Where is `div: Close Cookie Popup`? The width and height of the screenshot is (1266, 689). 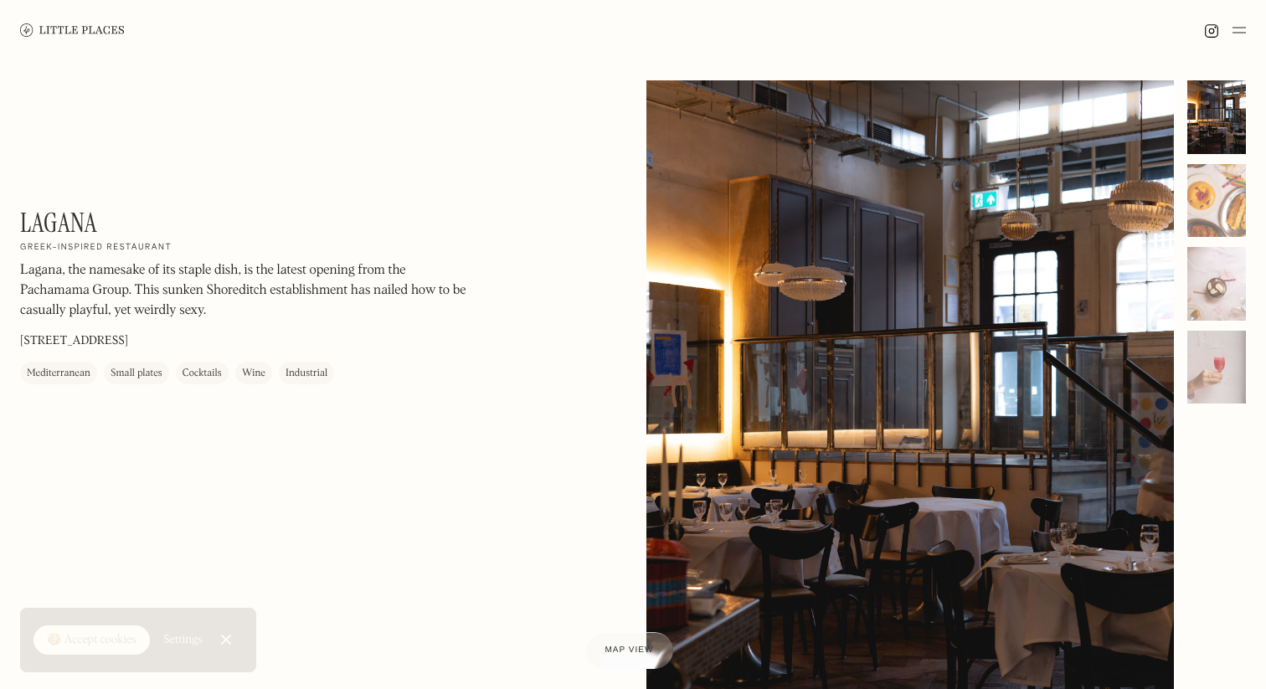 div: Close Cookie Popup is located at coordinates (225, 640).